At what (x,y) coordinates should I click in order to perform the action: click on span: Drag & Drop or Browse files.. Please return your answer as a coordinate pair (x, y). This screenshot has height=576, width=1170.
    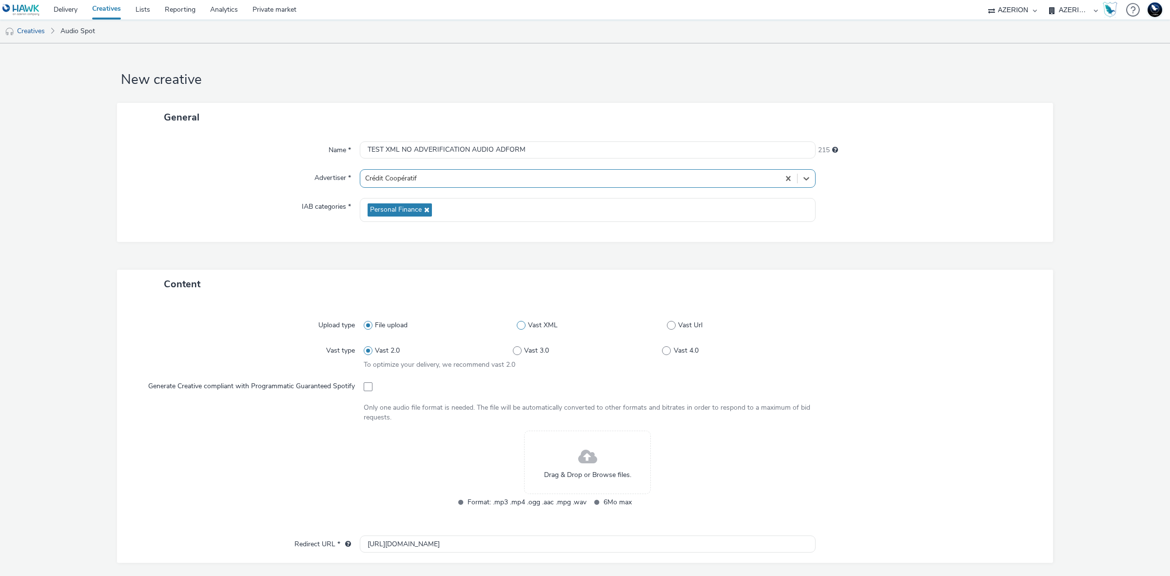
    Looking at the image, I should click on (587, 475).